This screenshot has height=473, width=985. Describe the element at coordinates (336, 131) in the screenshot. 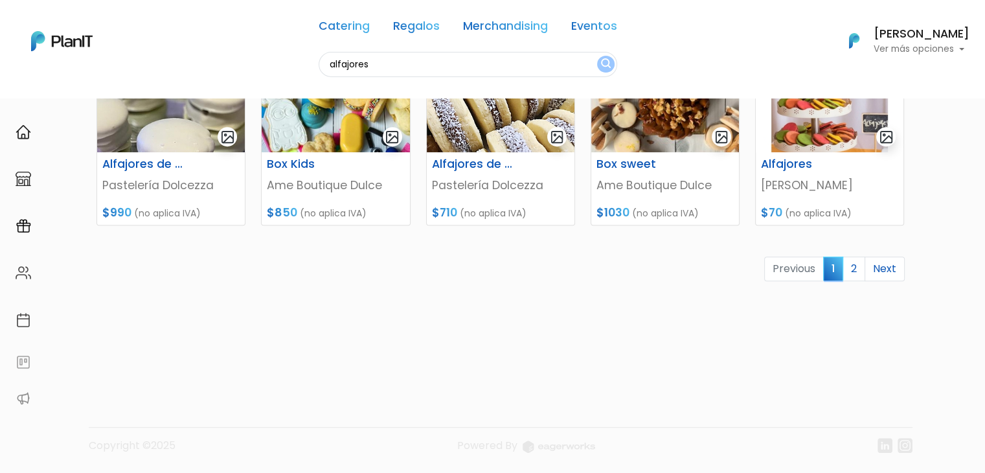

I see `a: gallery-light Box Kids Ame Boutique Dulce $850 (no aplica IVA)` at that location.